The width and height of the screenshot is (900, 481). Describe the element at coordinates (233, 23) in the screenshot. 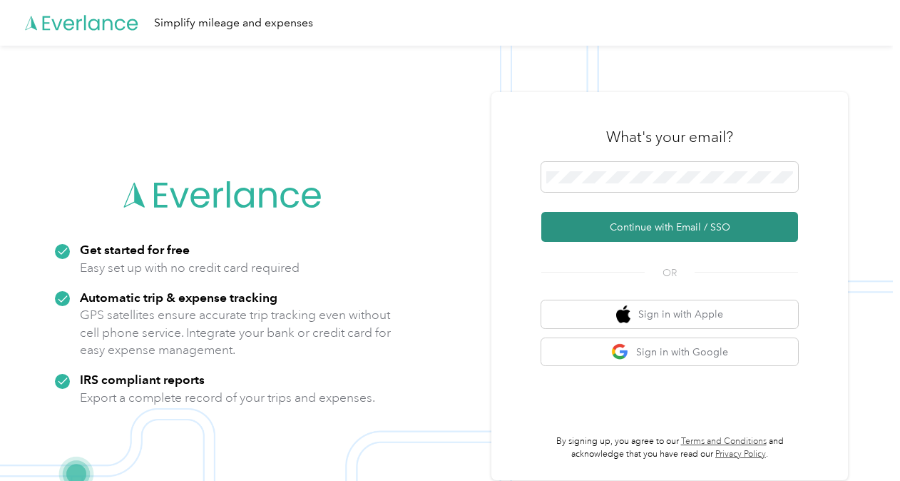

I see `div: Simplify mileage and expenses` at that location.